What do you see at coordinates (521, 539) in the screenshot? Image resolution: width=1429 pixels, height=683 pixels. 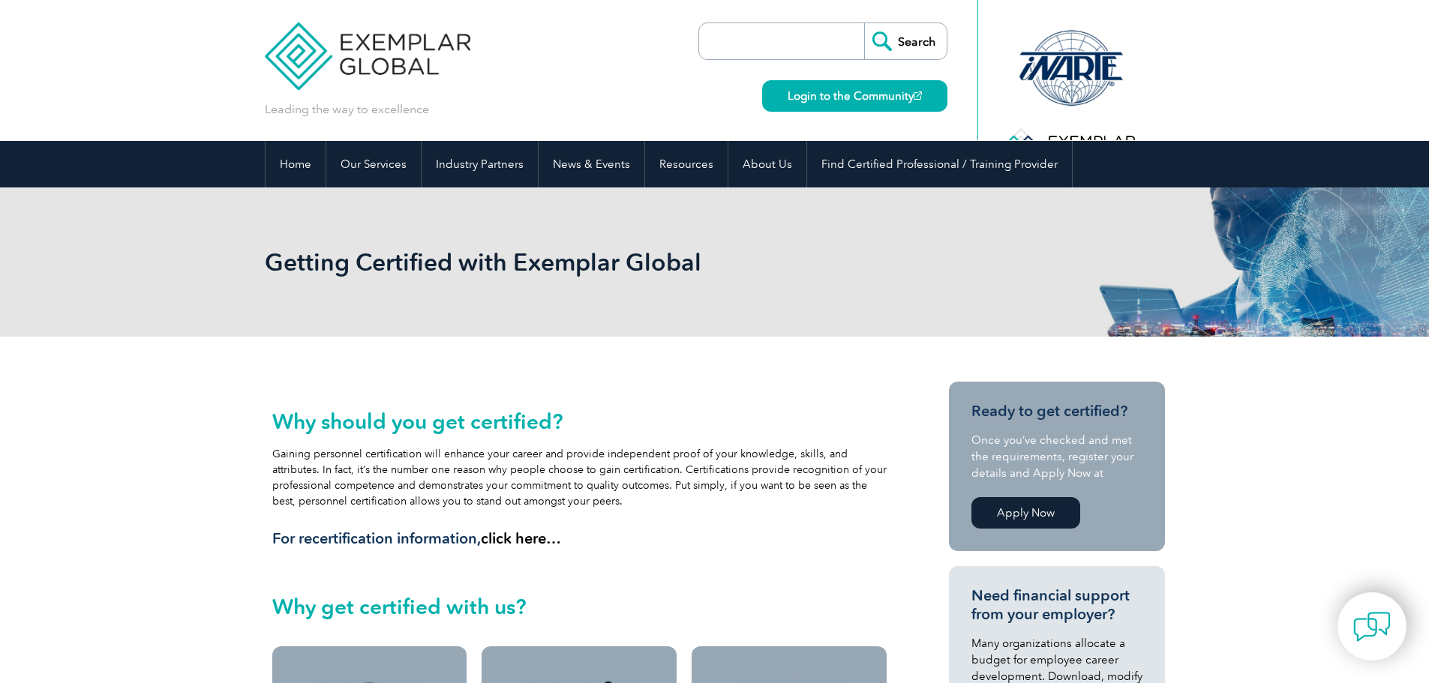 I see `a: click here…` at bounding box center [521, 539].